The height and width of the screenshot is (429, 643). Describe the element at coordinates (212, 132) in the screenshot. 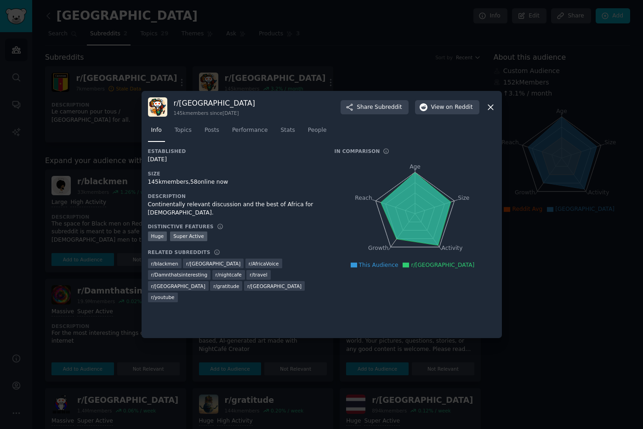

I see `a: Posts` at that location.